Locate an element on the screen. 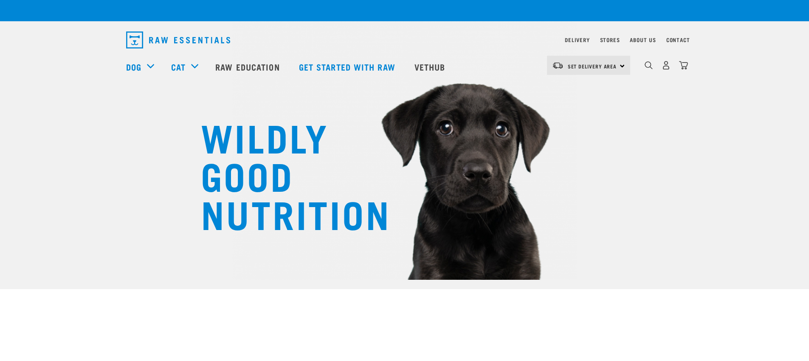 The height and width of the screenshot is (361, 809). a: Vethub is located at coordinates (431, 67).